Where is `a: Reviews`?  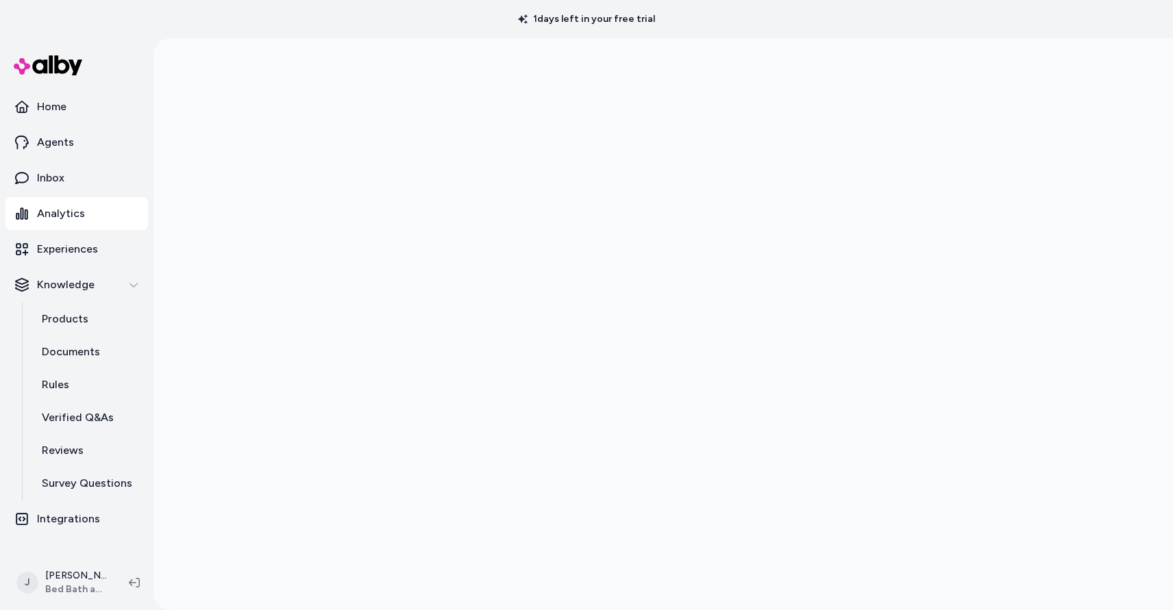
a: Reviews is located at coordinates (88, 451).